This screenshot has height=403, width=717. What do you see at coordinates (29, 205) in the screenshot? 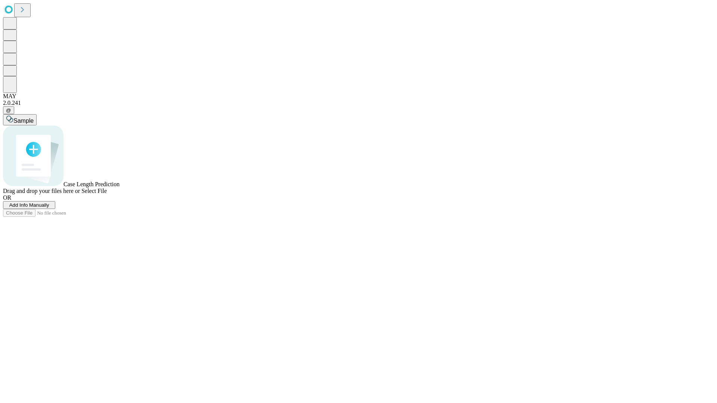
I see `span: Add Info Manually` at bounding box center [29, 205].